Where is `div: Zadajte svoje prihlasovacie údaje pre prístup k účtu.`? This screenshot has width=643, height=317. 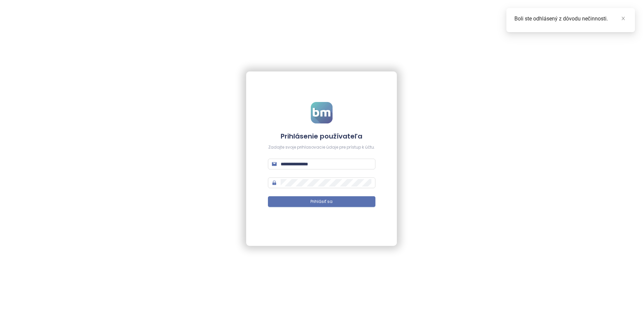 div: Zadajte svoje prihlasovacie údaje pre prístup k účtu. is located at coordinates (322, 147).